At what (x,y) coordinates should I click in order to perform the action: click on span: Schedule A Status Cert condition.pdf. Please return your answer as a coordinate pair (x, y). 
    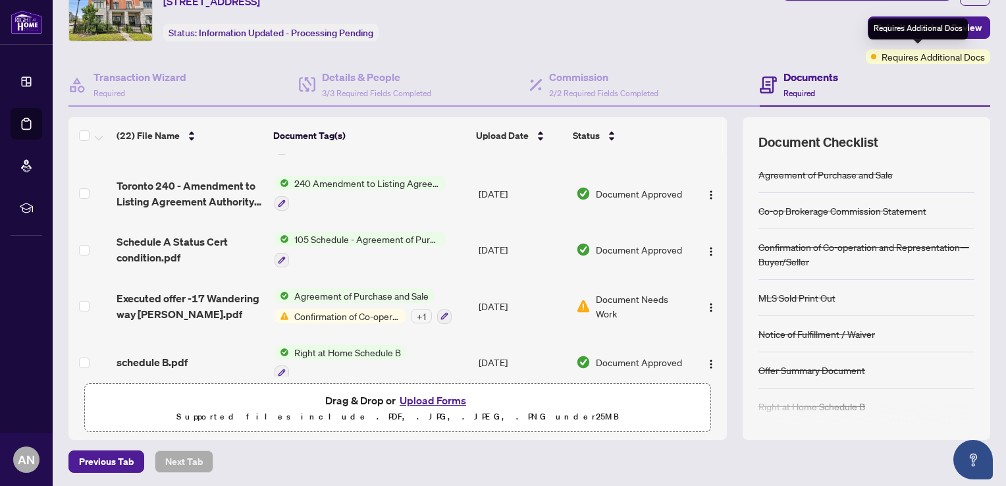
    Looking at the image, I should click on (190, 249).